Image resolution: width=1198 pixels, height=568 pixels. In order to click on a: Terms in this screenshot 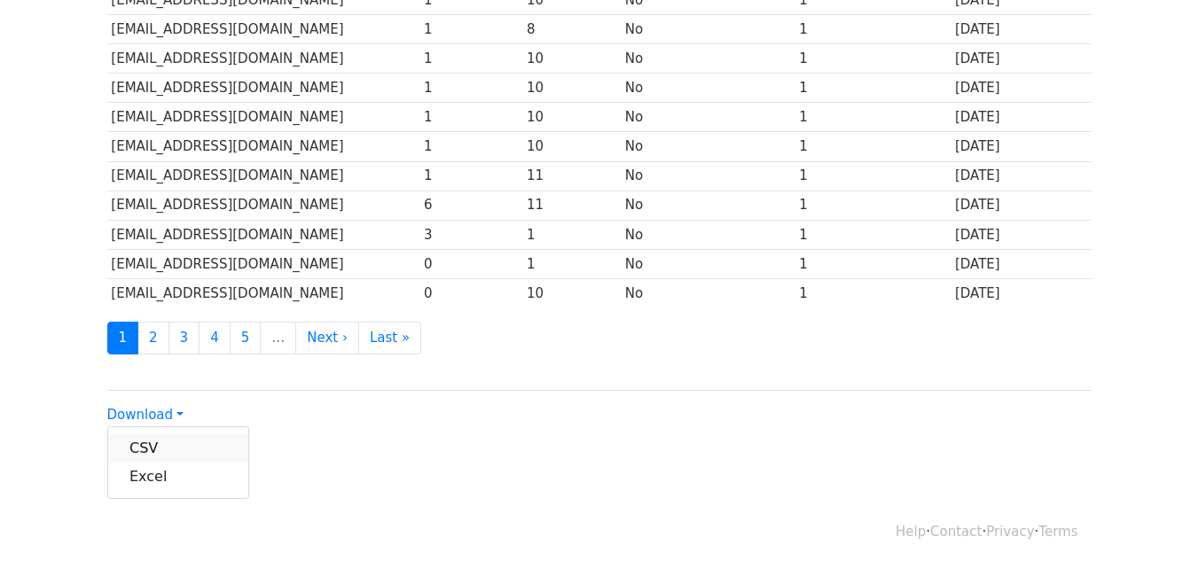, I will do `click(1057, 532)`.